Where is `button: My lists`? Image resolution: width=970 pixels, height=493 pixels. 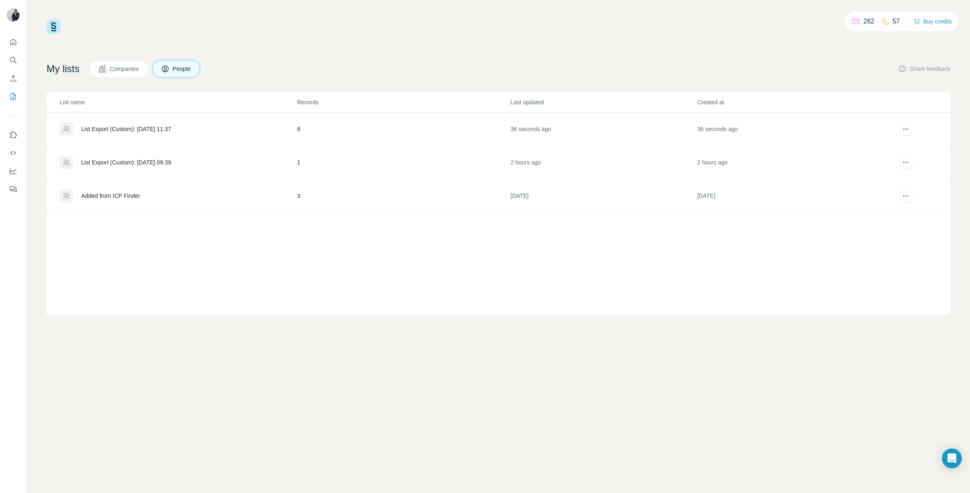 button: My lists is located at coordinates (13, 96).